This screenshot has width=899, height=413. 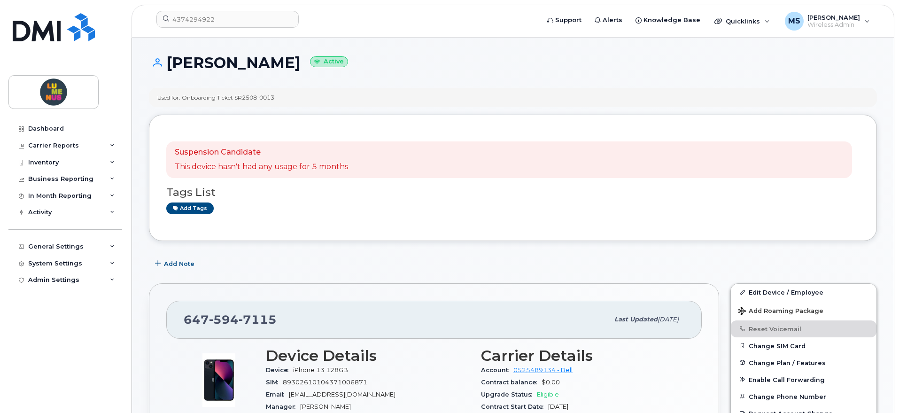 What do you see at coordinates (176, 263) in the screenshot?
I see `button: Add Note` at bounding box center [176, 263].